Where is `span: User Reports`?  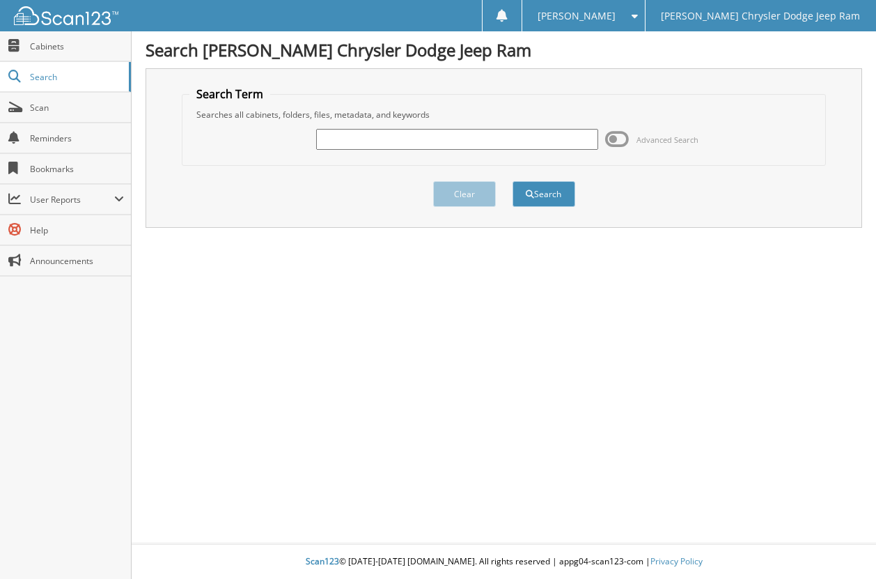 span: User Reports is located at coordinates (72, 199).